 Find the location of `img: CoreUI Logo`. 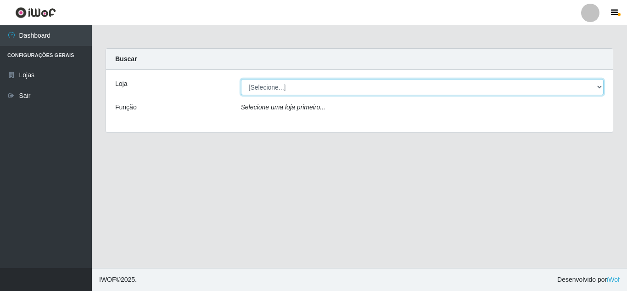

img: CoreUI Logo is located at coordinates (35, 12).